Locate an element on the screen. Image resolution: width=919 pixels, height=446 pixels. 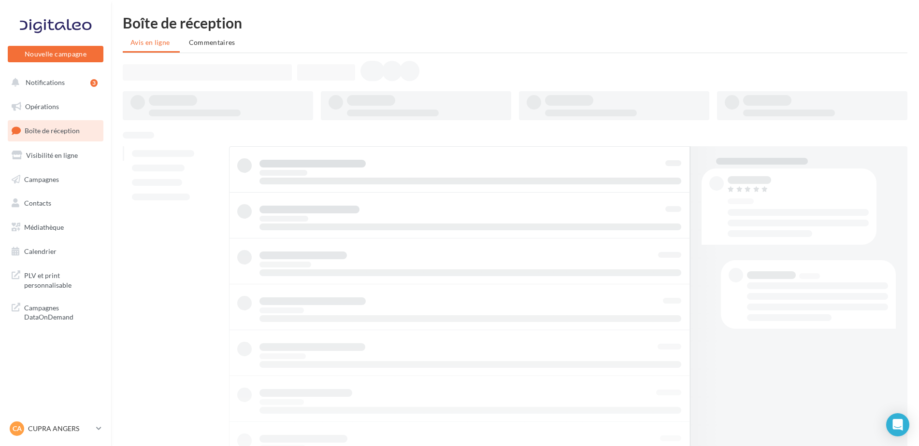
a: Médiathèque is located at coordinates (56, 227).